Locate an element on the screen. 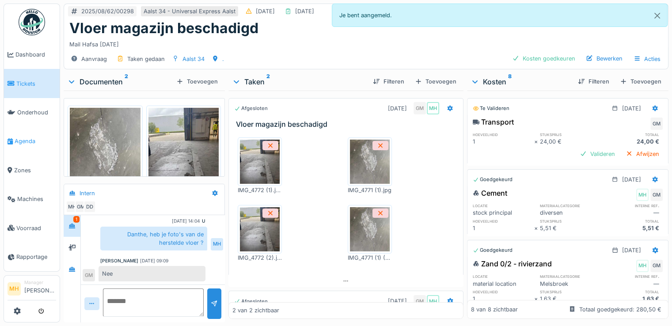 This screenshot has width=672, height=326. img: xb57iqe77n4wk904r3m2ojtark7a is located at coordinates (184, 155).